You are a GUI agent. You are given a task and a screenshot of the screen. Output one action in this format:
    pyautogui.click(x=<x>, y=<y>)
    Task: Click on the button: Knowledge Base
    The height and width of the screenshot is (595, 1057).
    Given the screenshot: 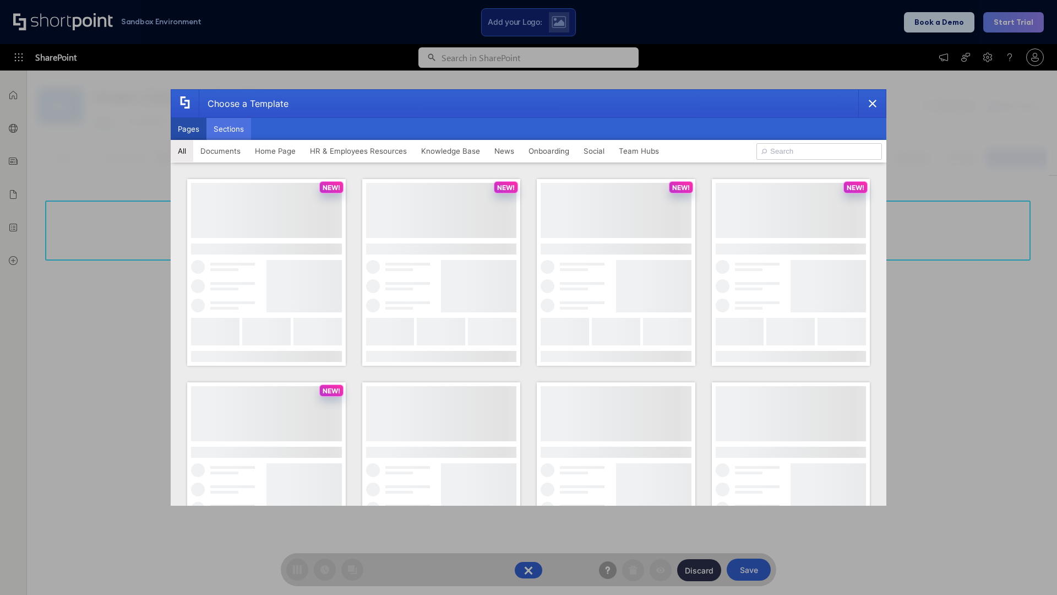 What is the action you would take?
    pyautogui.click(x=450, y=151)
    